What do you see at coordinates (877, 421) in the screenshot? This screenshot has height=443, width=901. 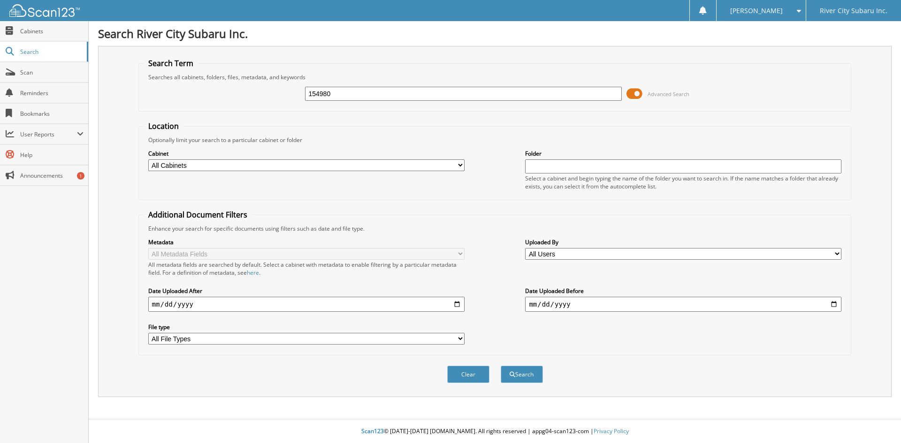 I see `div: Chat Widget` at bounding box center [877, 421].